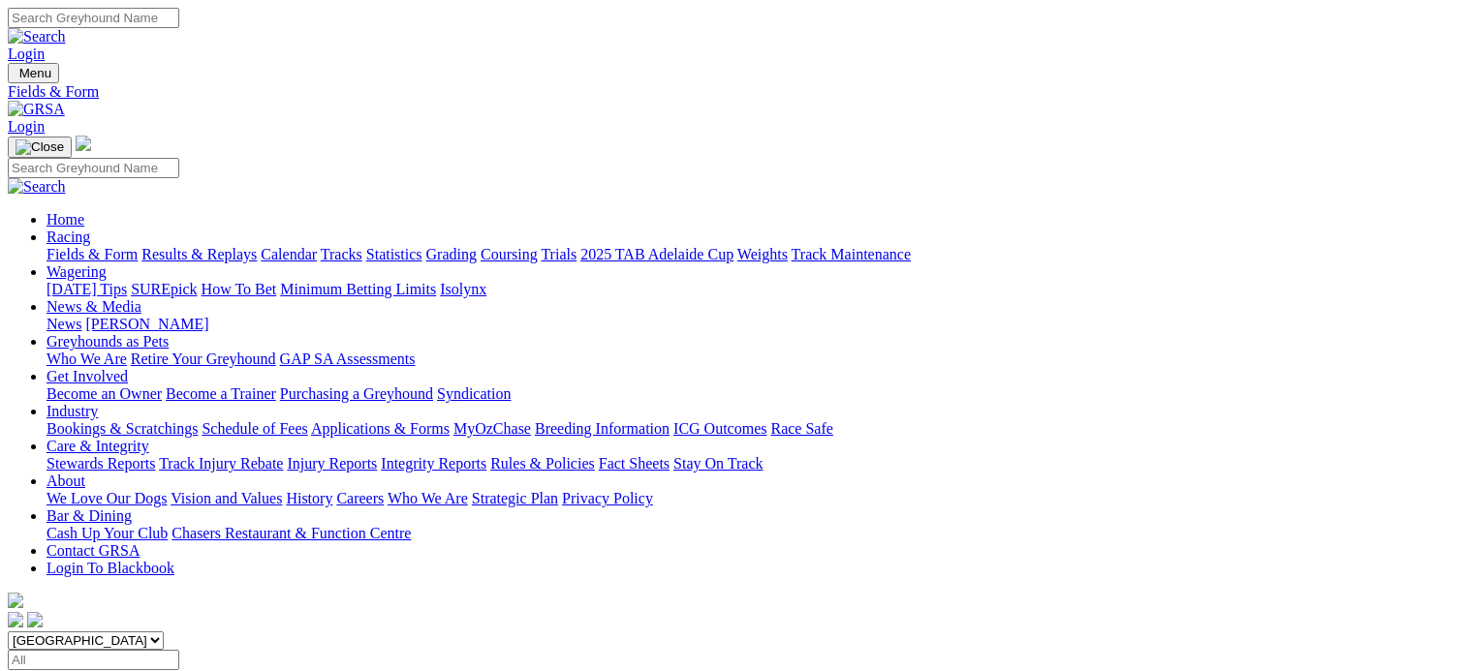 Image resolution: width=1466 pixels, height=671 pixels. I want to click on a: Coursing, so click(509, 254).